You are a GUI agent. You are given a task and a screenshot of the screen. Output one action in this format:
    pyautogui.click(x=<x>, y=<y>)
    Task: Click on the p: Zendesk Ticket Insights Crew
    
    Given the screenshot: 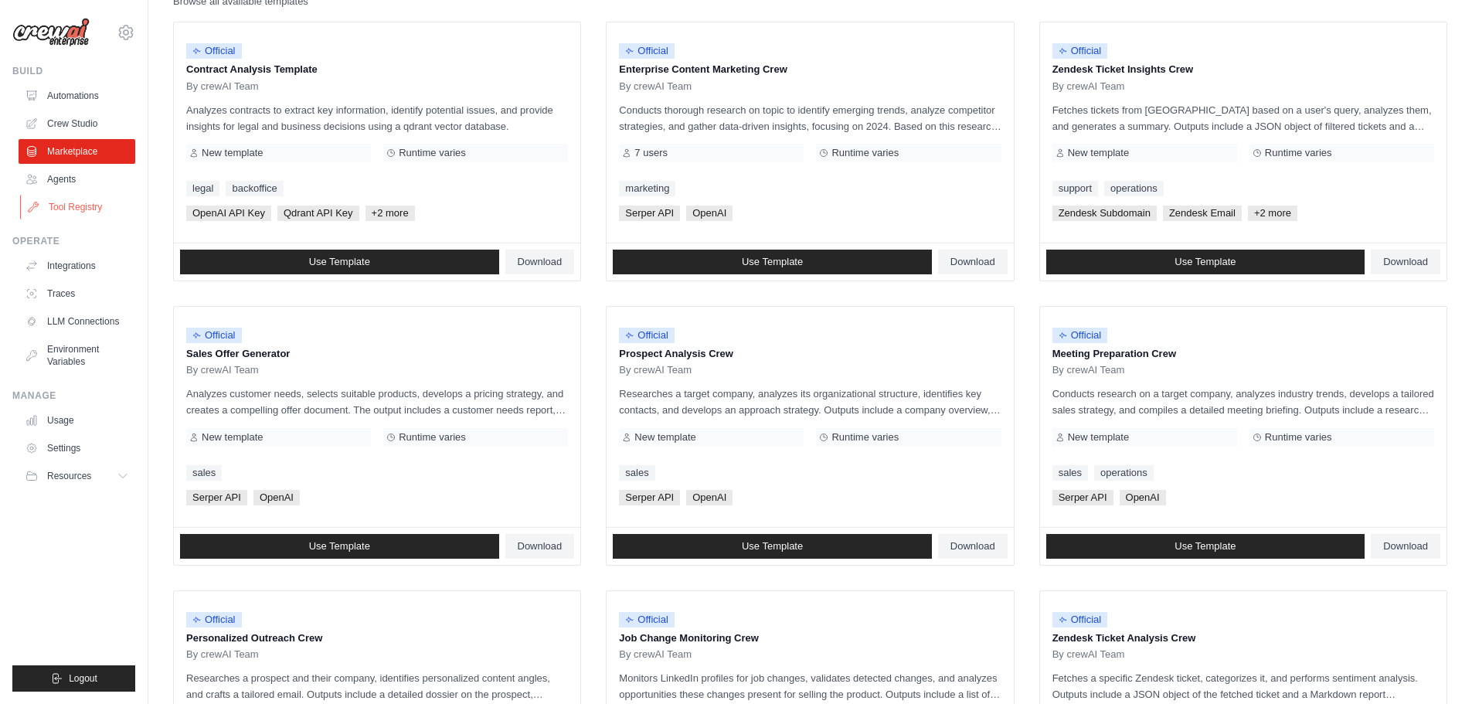 What is the action you would take?
    pyautogui.click(x=1243, y=70)
    